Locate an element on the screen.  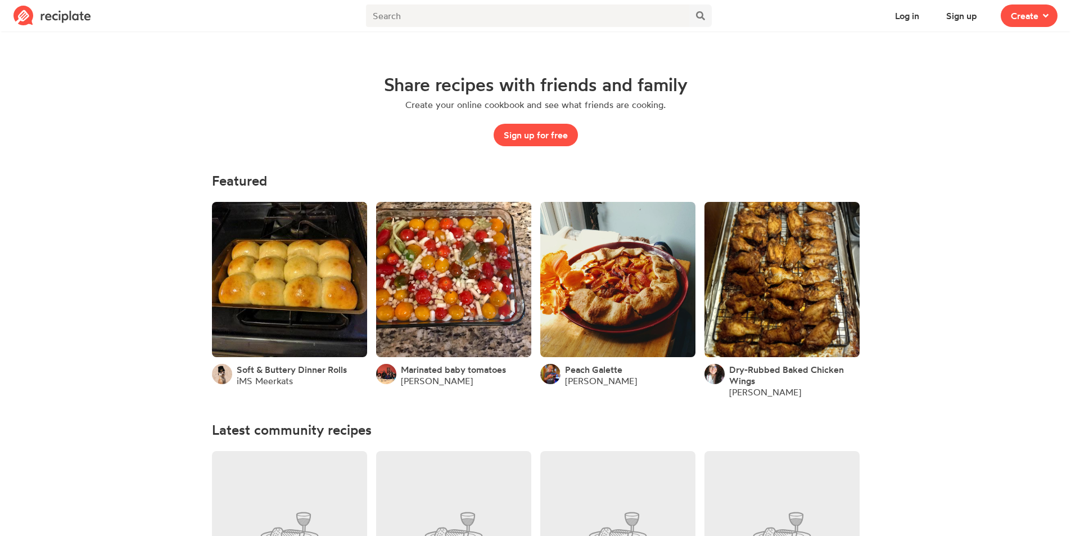
button: Sign up for free is located at coordinates (536, 135).